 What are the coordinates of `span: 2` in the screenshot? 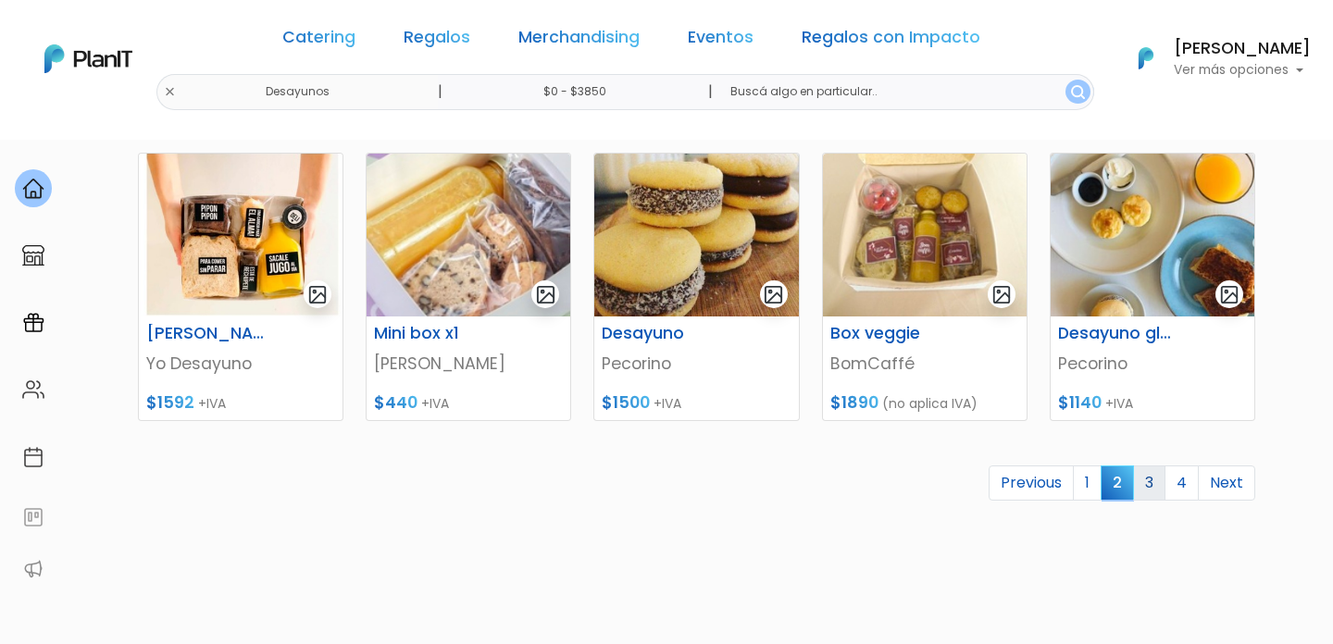 It's located at (1117, 482).